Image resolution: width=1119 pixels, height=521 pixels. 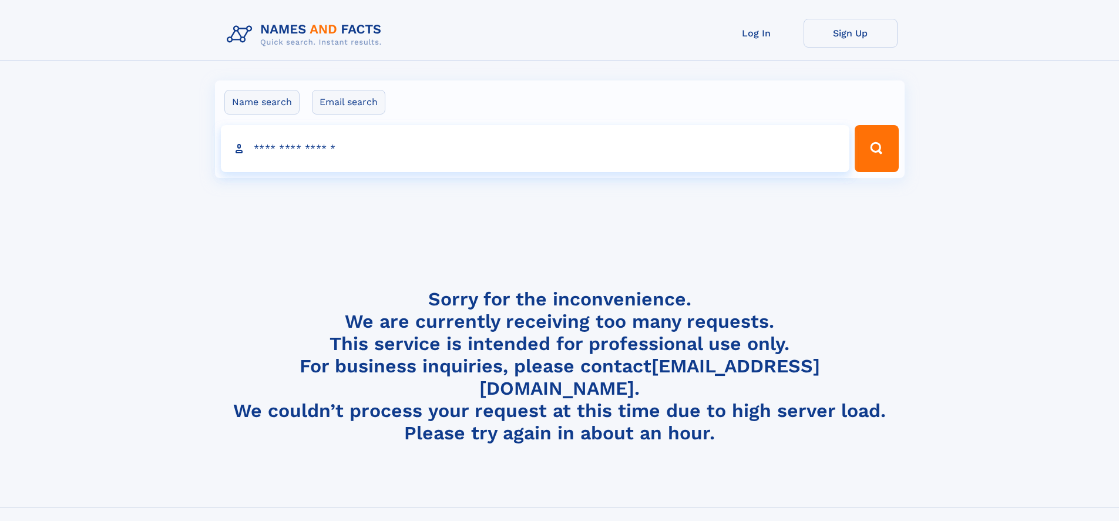 What do you see at coordinates (876, 149) in the screenshot?
I see `button: Search Button` at bounding box center [876, 149].